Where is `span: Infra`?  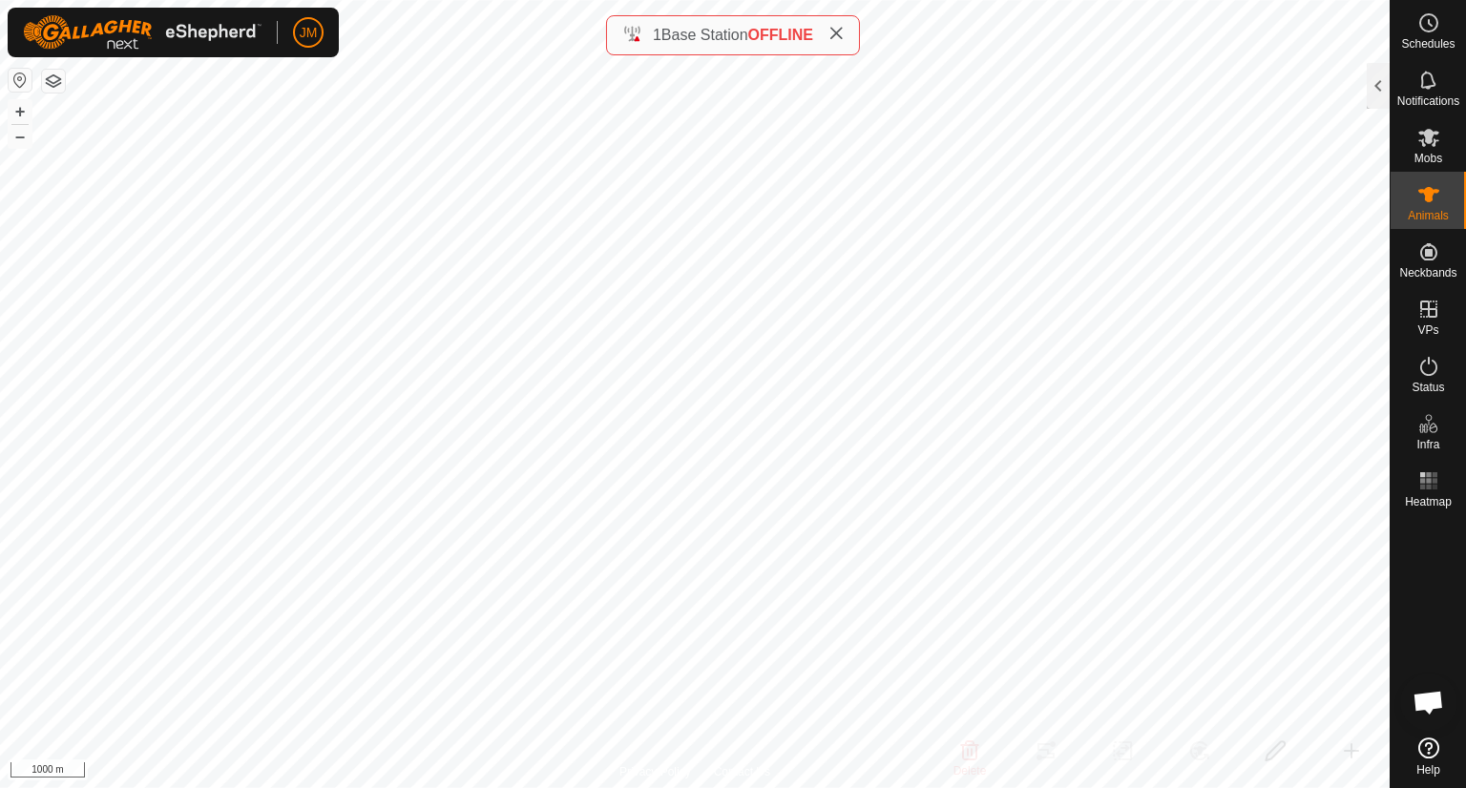 span: Infra is located at coordinates (1428, 445).